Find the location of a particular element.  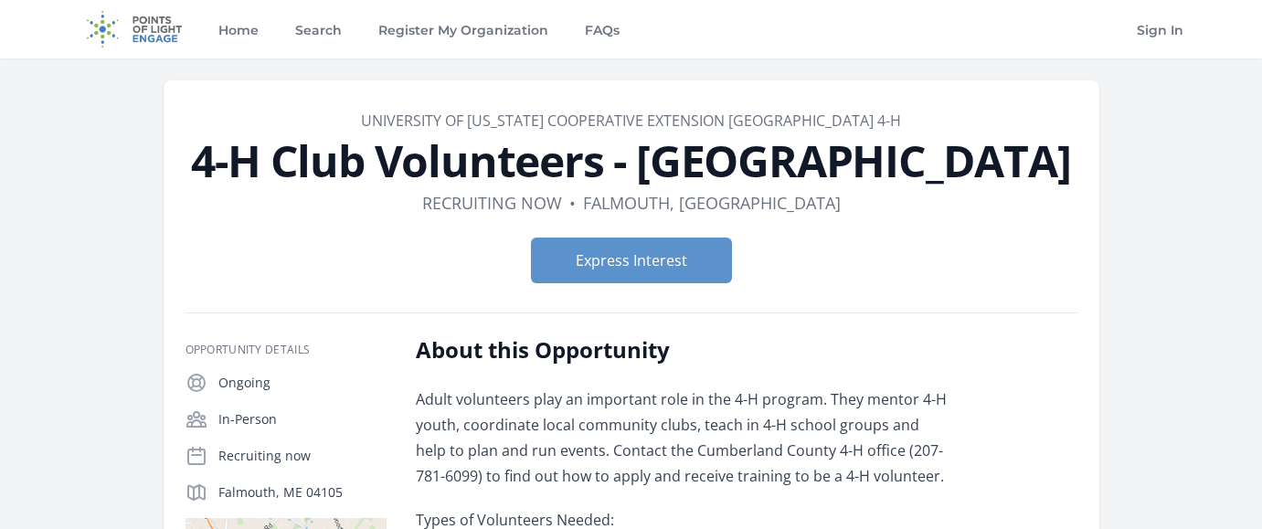

p: Adult volunteers play an important role in the 4-H program. They mentor 4-H youth, coordinate loc... is located at coordinates (683, 438).